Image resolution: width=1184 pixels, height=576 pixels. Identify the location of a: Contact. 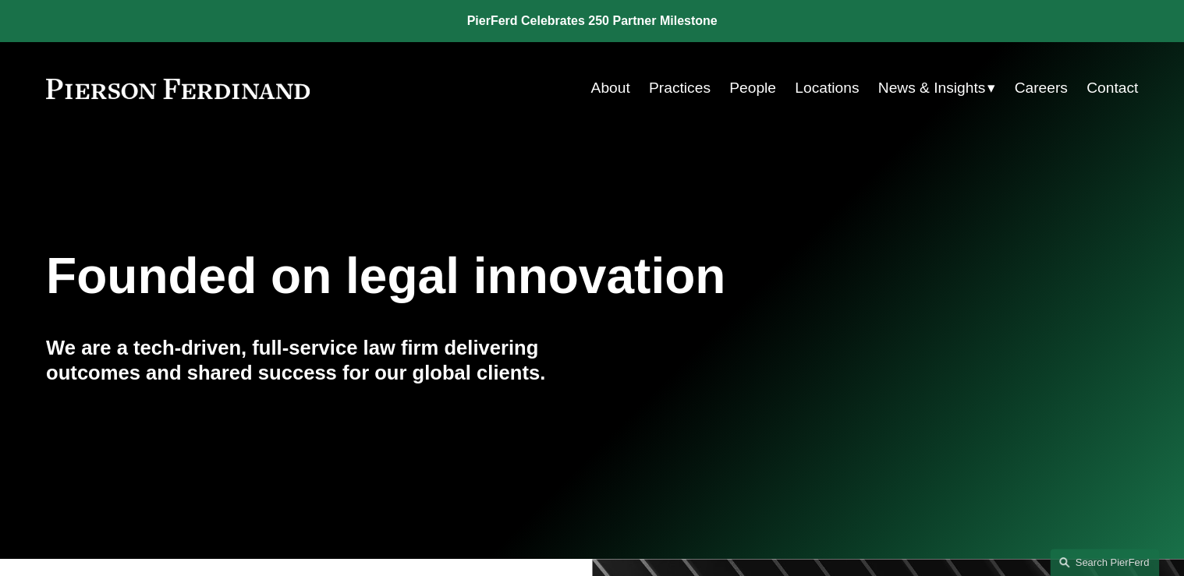
(1112, 88).